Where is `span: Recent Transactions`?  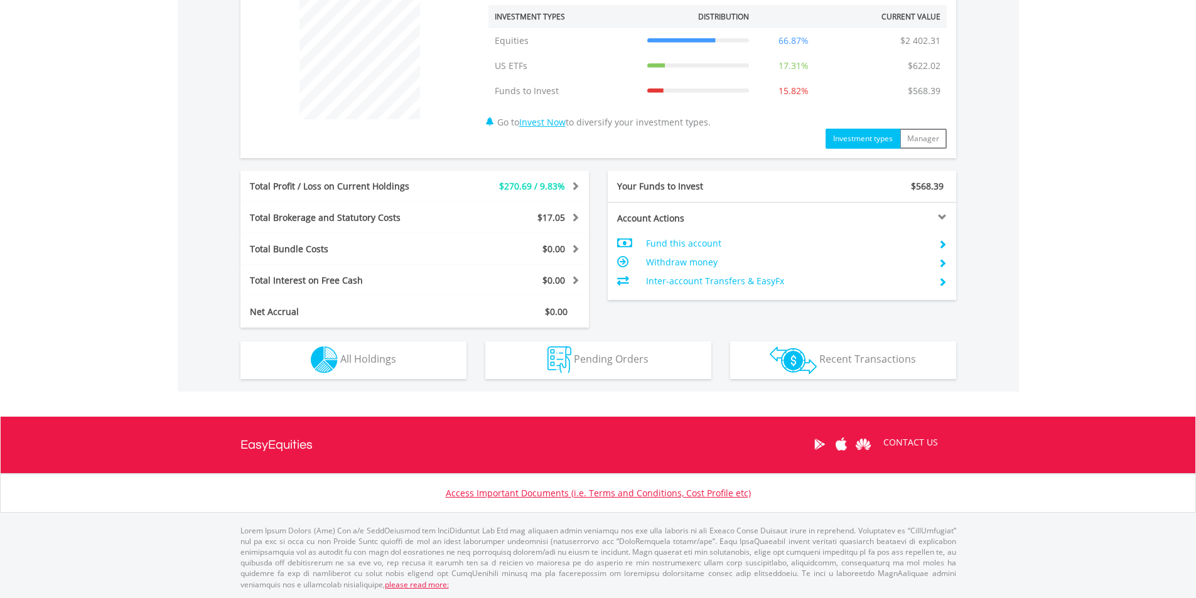
span: Recent Transactions is located at coordinates (868, 359).